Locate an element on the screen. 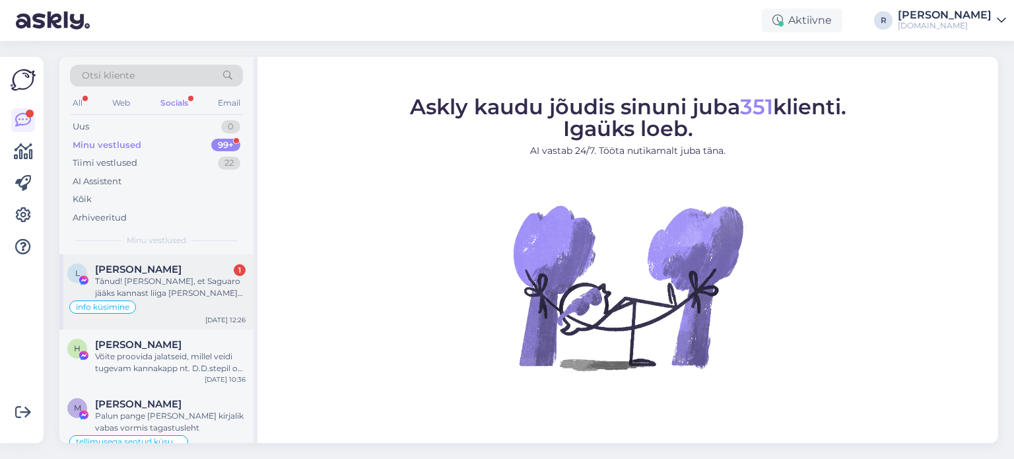 The height and width of the screenshot is (459, 1014). div: Tiimi vestlused is located at coordinates (105, 163).